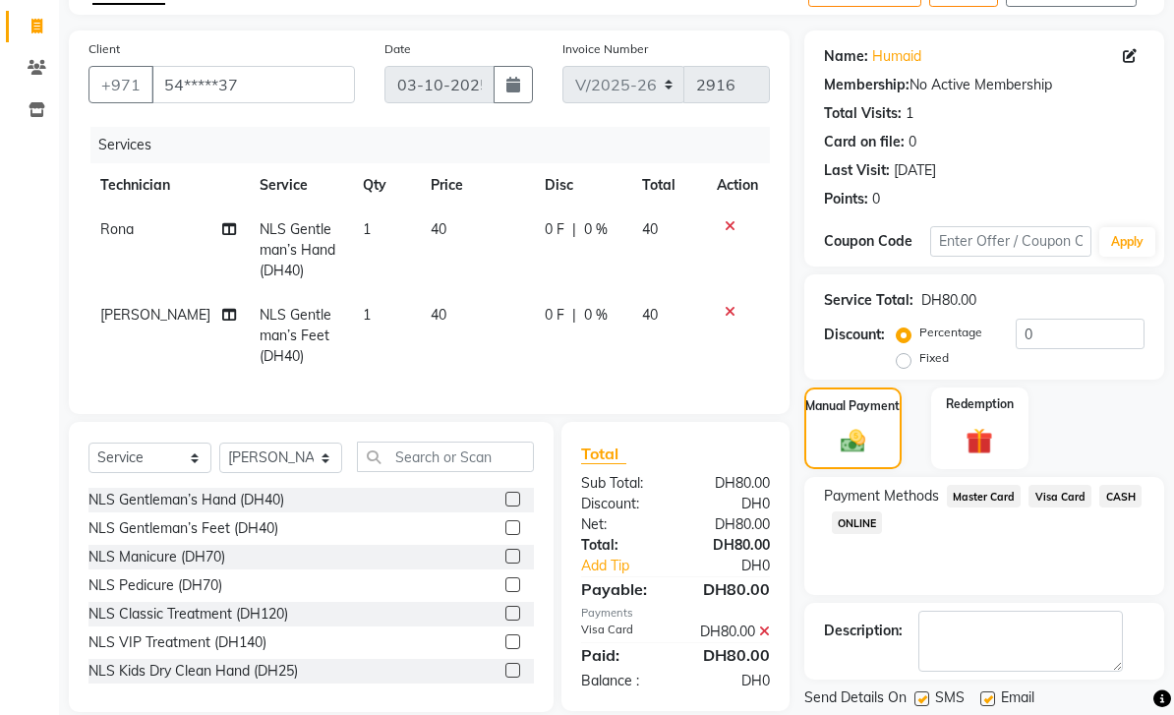 The height and width of the screenshot is (715, 1174). Describe the element at coordinates (621, 483) in the screenshot. I see `div: Sub Total:` at that location.